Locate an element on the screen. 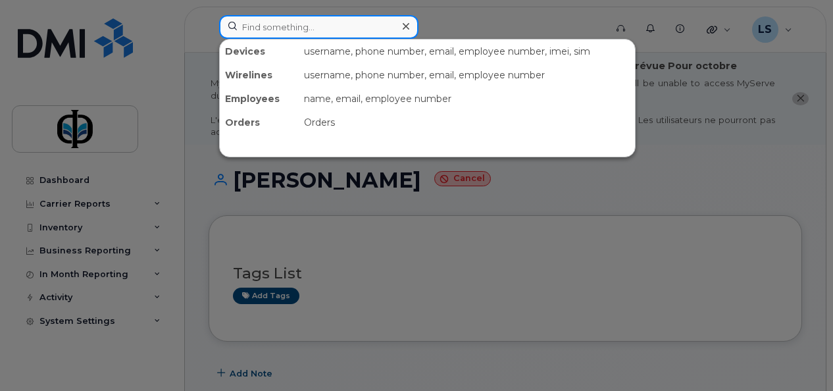  div: Employees is located at coordinates (259, 99).